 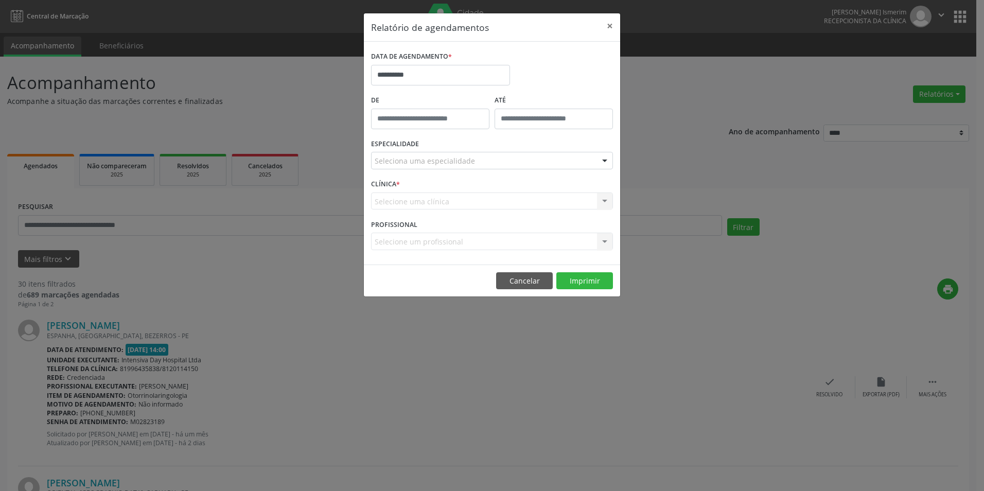 I want to click on button: Imprimir, so click(x=584, y=281).